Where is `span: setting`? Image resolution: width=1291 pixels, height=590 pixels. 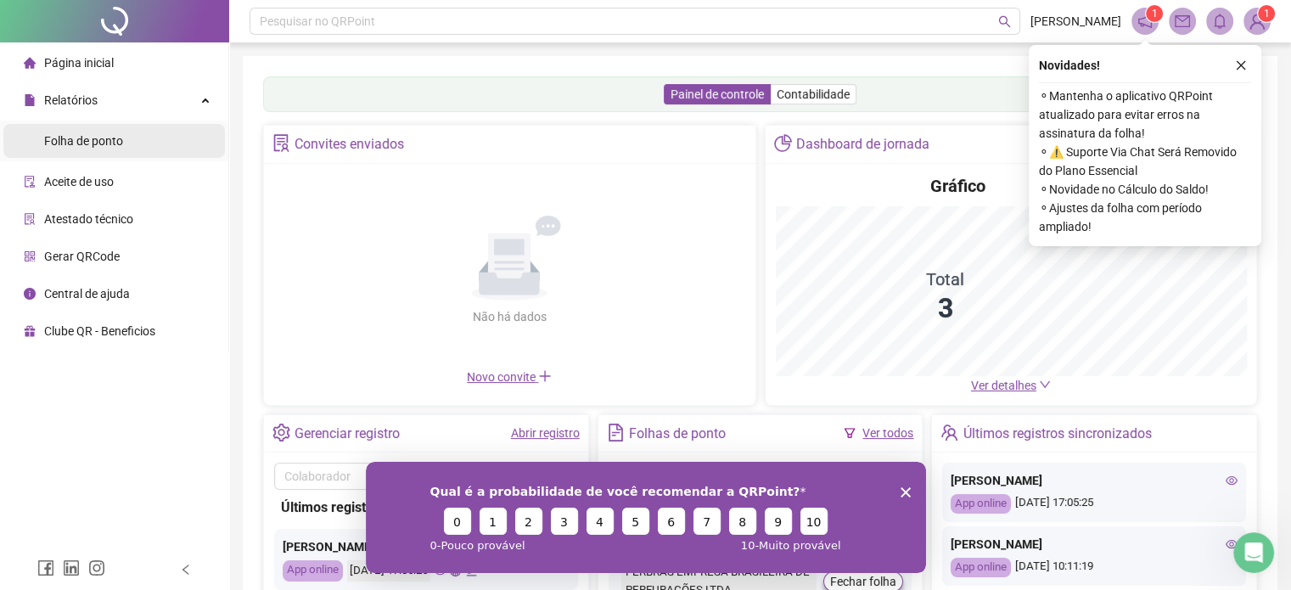
span: setting is located at coordinates (281, 432).